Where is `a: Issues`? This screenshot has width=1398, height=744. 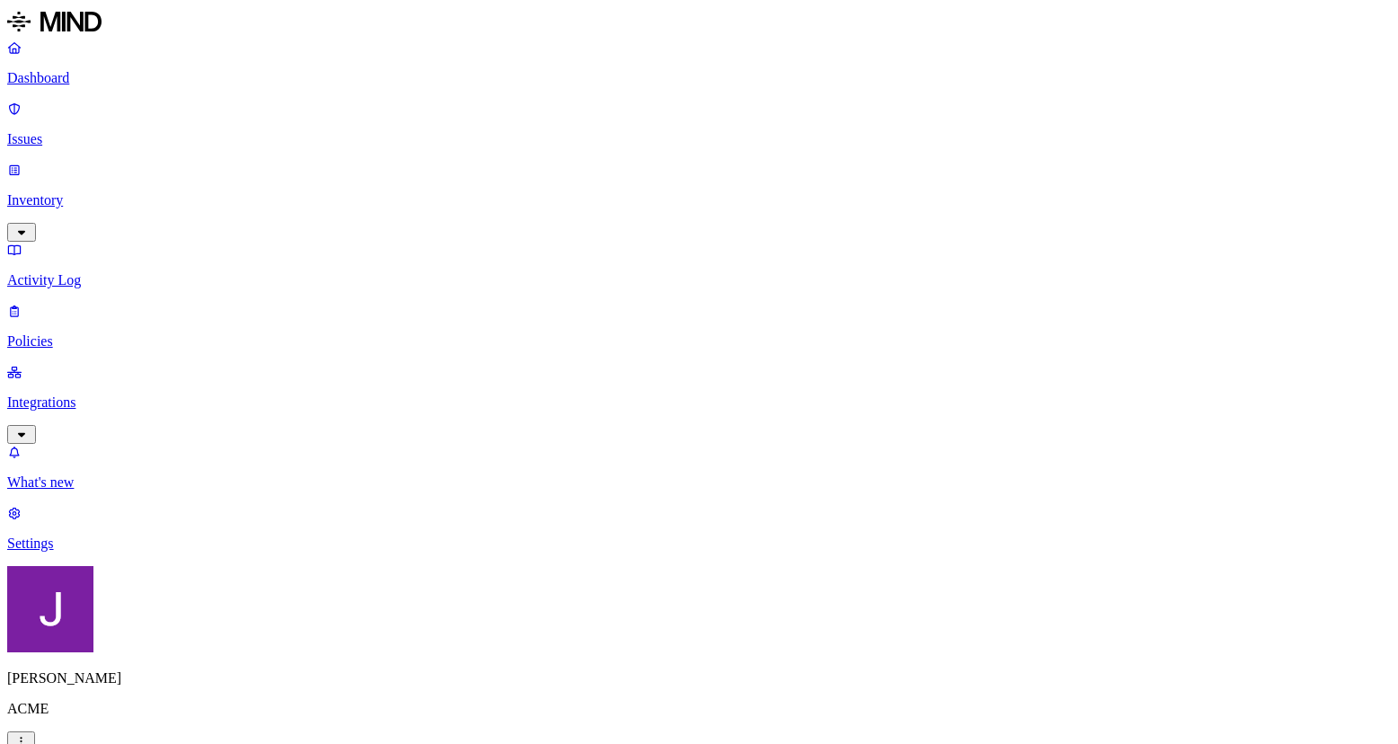 a: Issues is located at coordinates (699, 124).